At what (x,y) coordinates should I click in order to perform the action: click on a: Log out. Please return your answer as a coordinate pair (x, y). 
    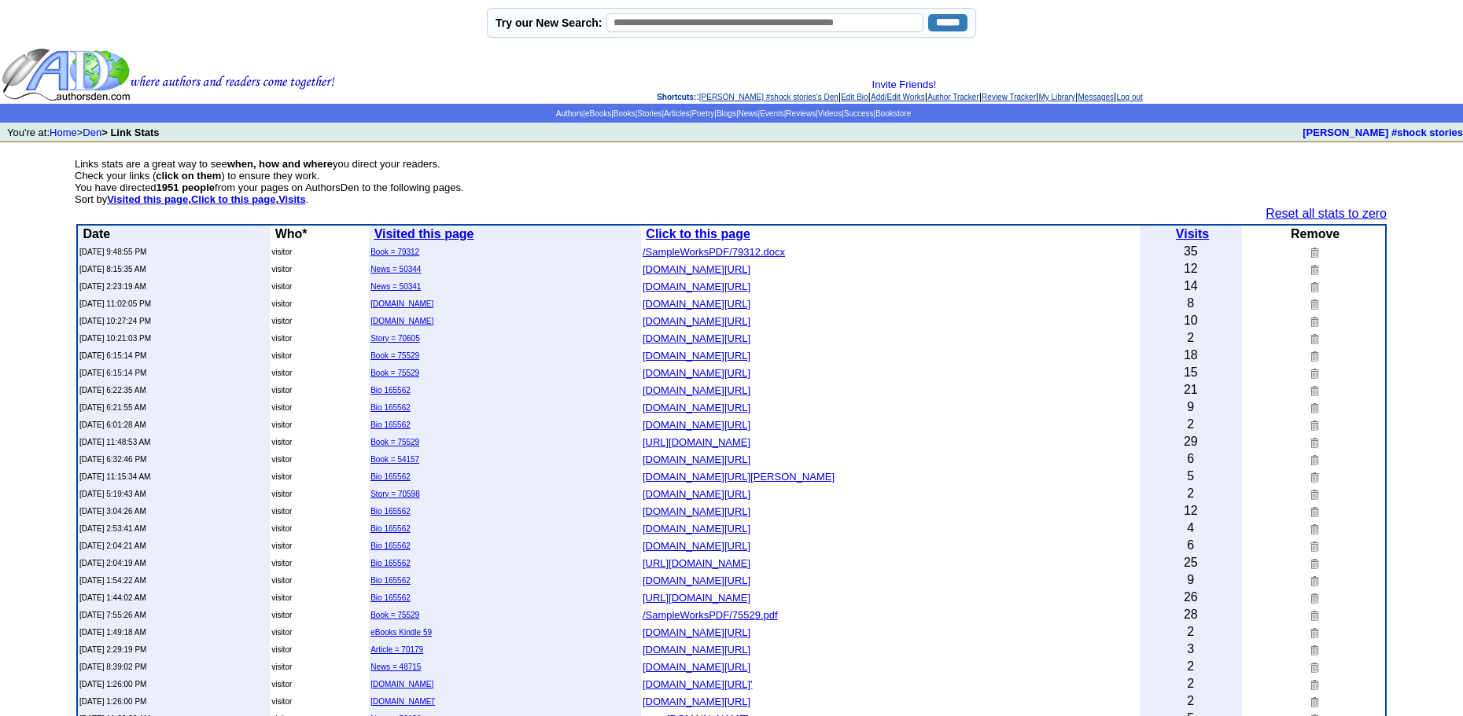
    Looking at the image, I should click on (1129, 97).